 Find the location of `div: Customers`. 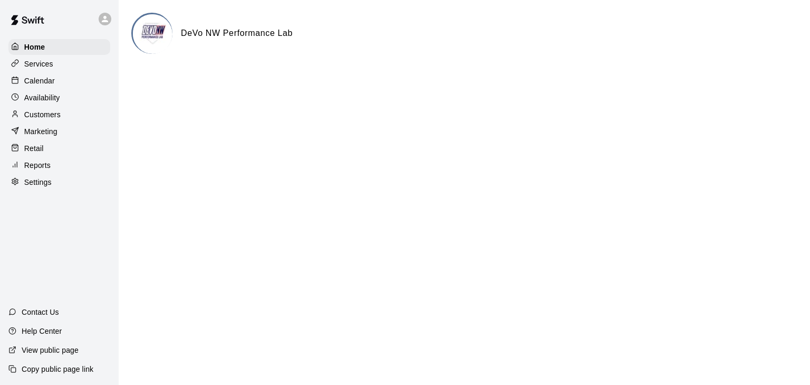

div: Customers is located at coordinates (59, 114).